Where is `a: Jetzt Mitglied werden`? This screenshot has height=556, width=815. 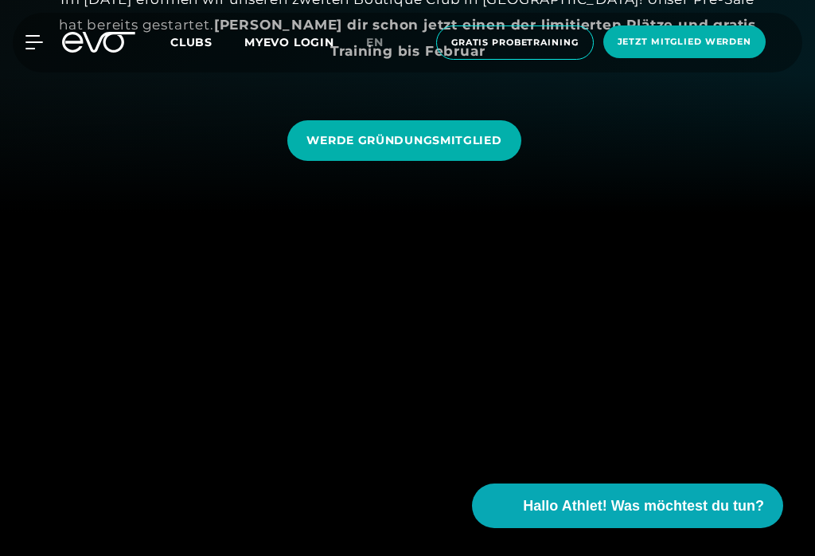
a: Jetzt Mitglied werden is located at coordinates (684, 42).